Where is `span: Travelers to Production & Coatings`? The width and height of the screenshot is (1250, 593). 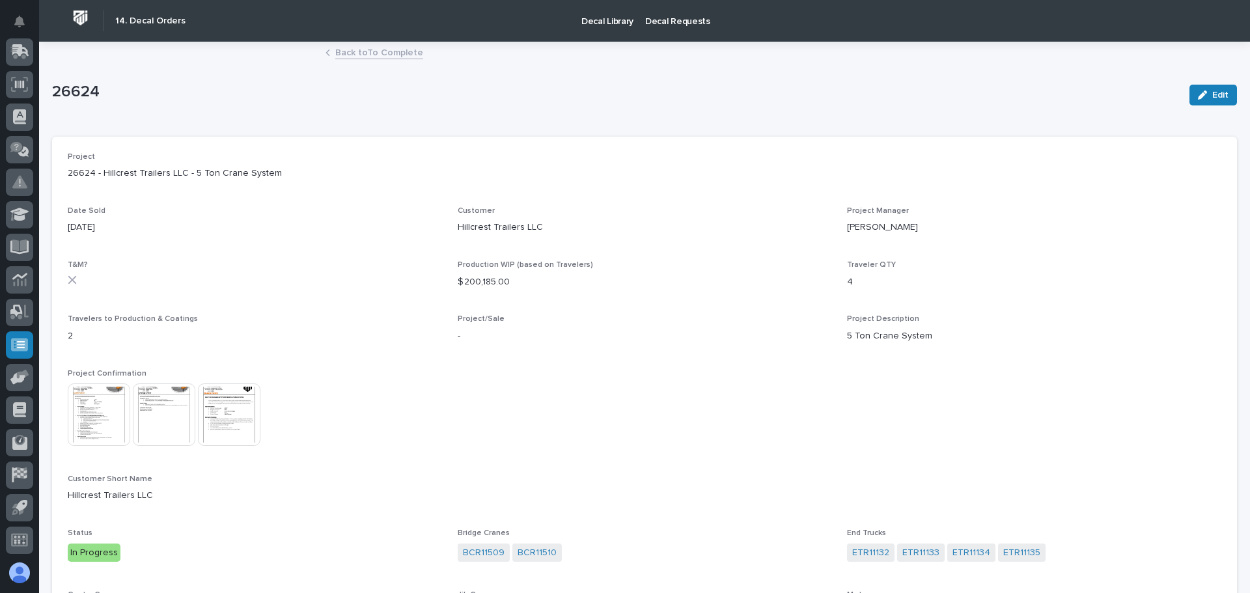 span: Travelers to Production & Coatings is located at coordinates (133, 319).